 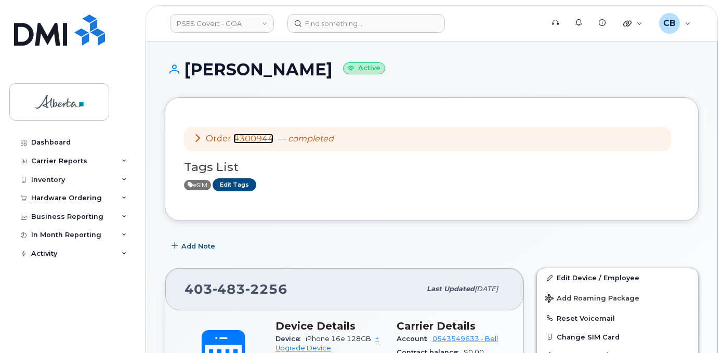 I want to click on em: completed, so click(x=311, y=138).